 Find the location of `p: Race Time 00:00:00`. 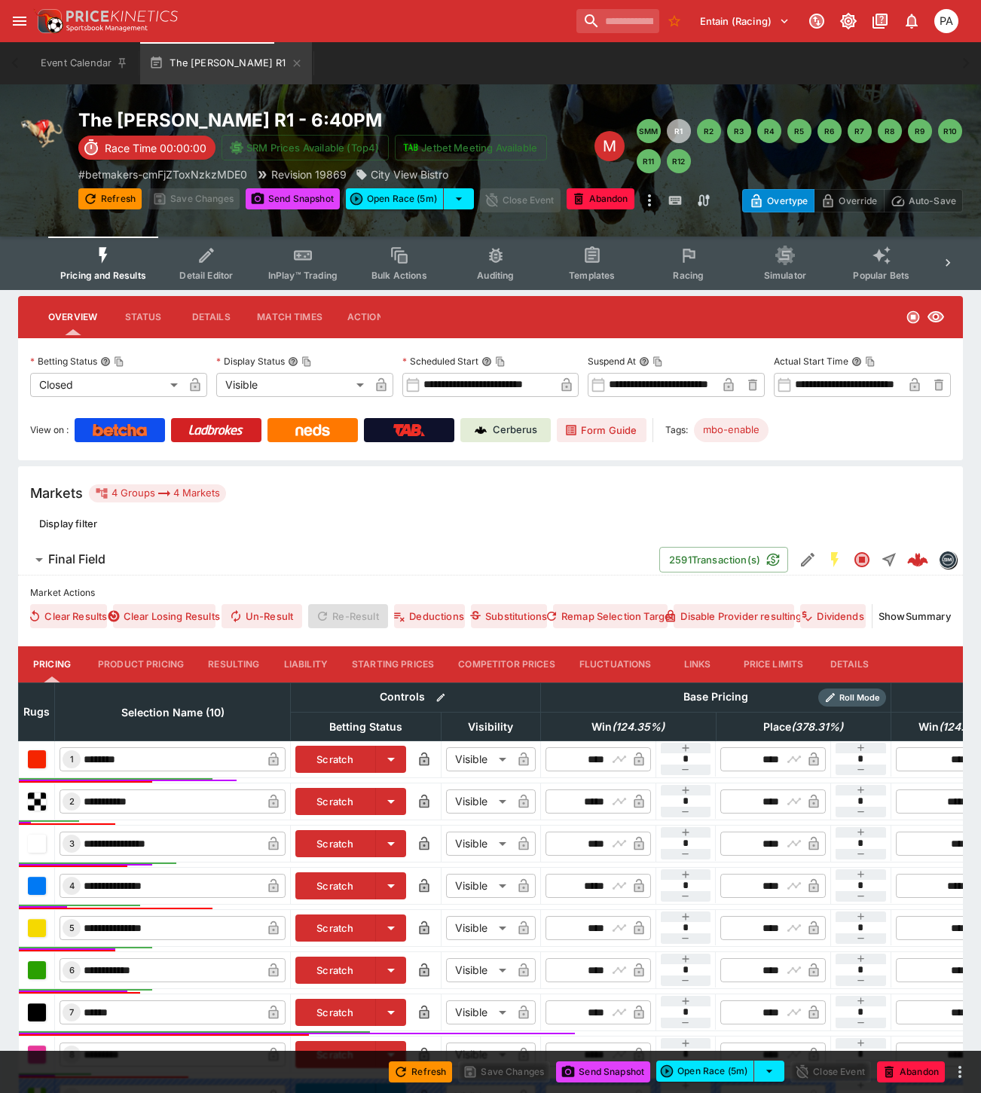

p: Race Time 00:00:00 is located at coordinates (155, 148).